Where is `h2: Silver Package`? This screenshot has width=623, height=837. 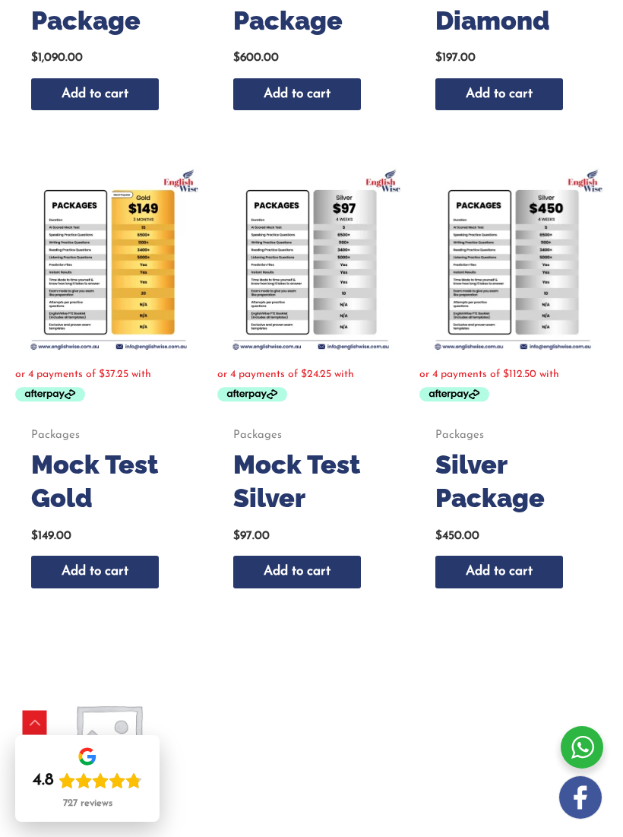
h2: Silver Package is located at coordinates (513, 481).